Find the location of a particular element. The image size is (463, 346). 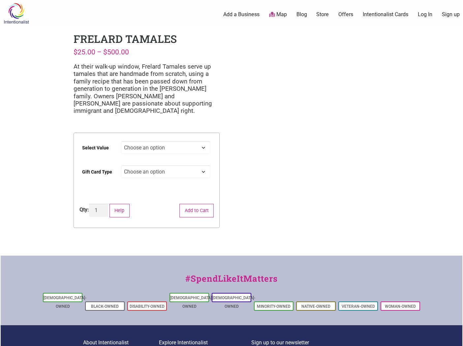

button: Help is located at coordinates (119, 211).